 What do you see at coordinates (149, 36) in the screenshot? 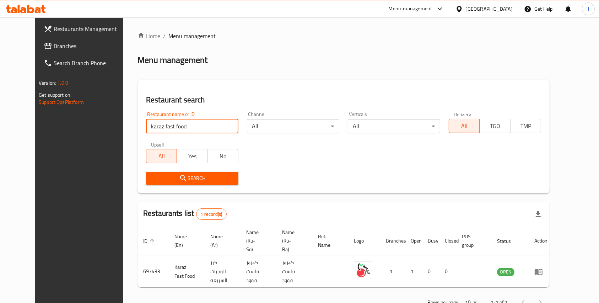
I see `a: Home` at bounding box center [149, 36].